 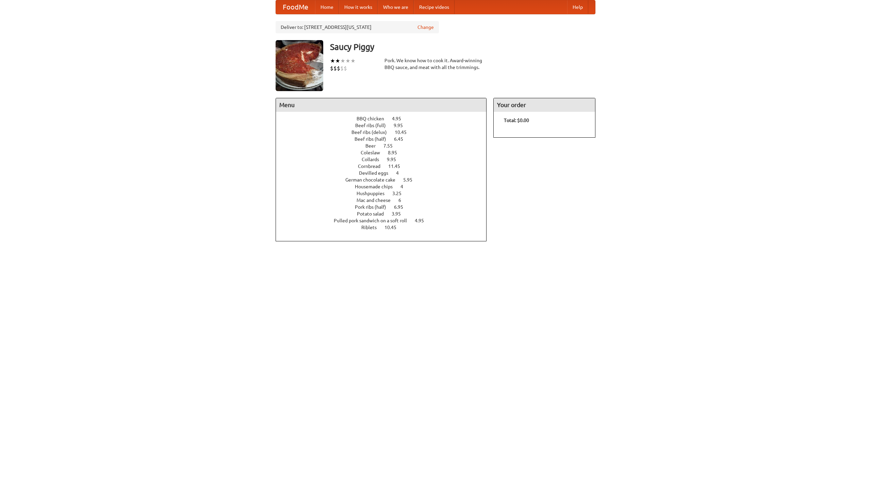 I want to click on a: Collards 9.95, so click(x=385, y=160).